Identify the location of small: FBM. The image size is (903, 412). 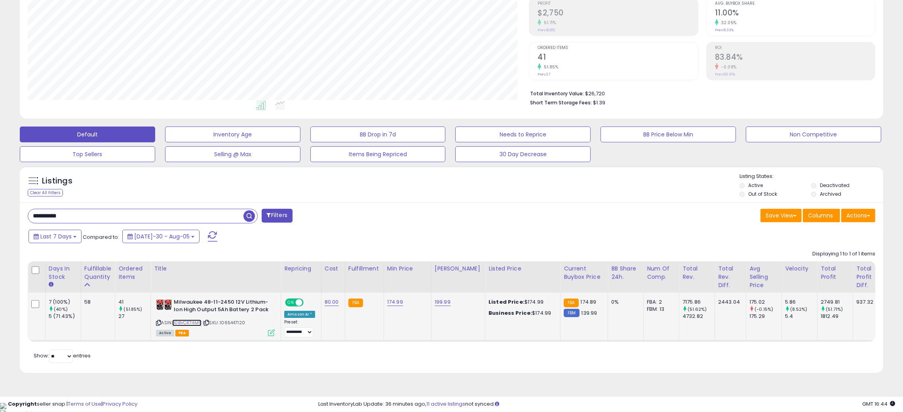
(571, 313).